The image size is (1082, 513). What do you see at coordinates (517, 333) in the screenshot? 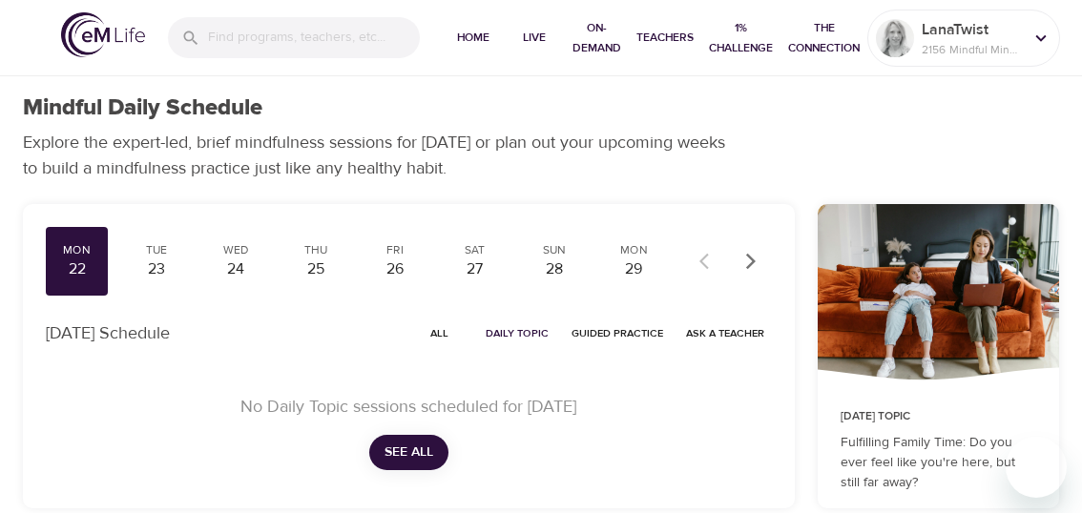
I see `button: Daily Topic` at bounding box center [517, 333].